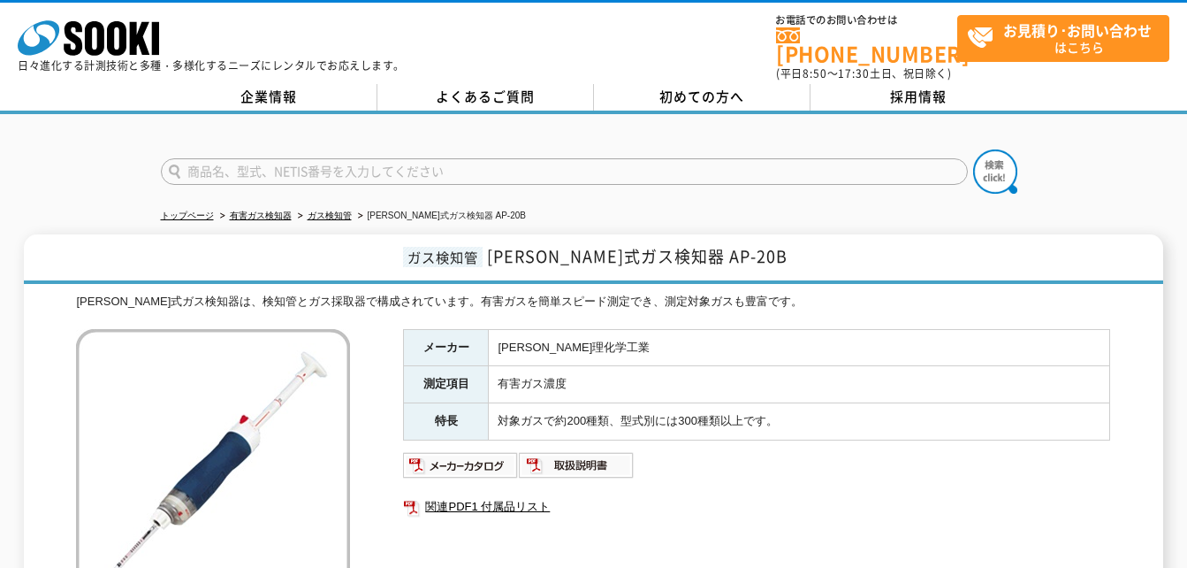 This screenshot has width=1187, height=568. I want to click on a: ガス検知管, so click(330, 215).